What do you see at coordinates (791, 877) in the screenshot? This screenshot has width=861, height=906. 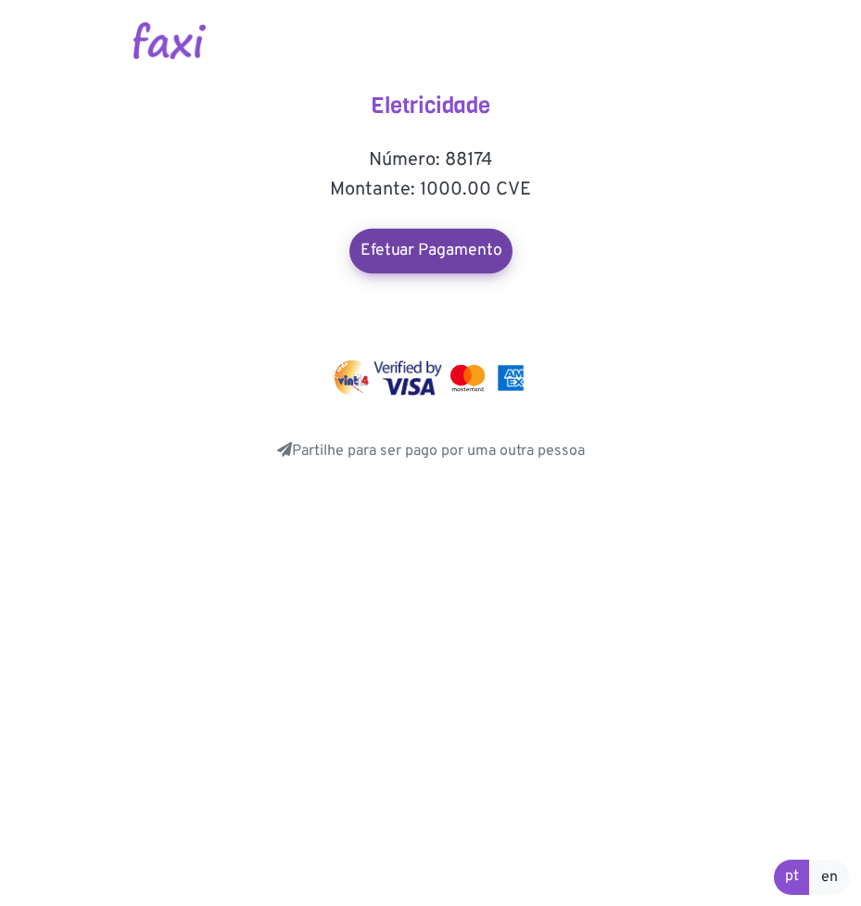 I see `a: pt` at bounding box center [791, 877].